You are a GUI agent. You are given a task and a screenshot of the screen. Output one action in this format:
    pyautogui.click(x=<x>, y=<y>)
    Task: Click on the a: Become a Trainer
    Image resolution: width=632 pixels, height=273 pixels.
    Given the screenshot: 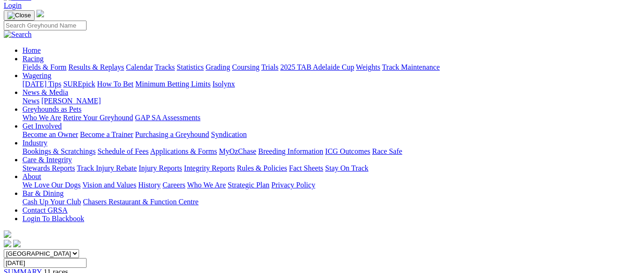 What is the action you would take?
    pyautogui.click(x=107, y=134)
    